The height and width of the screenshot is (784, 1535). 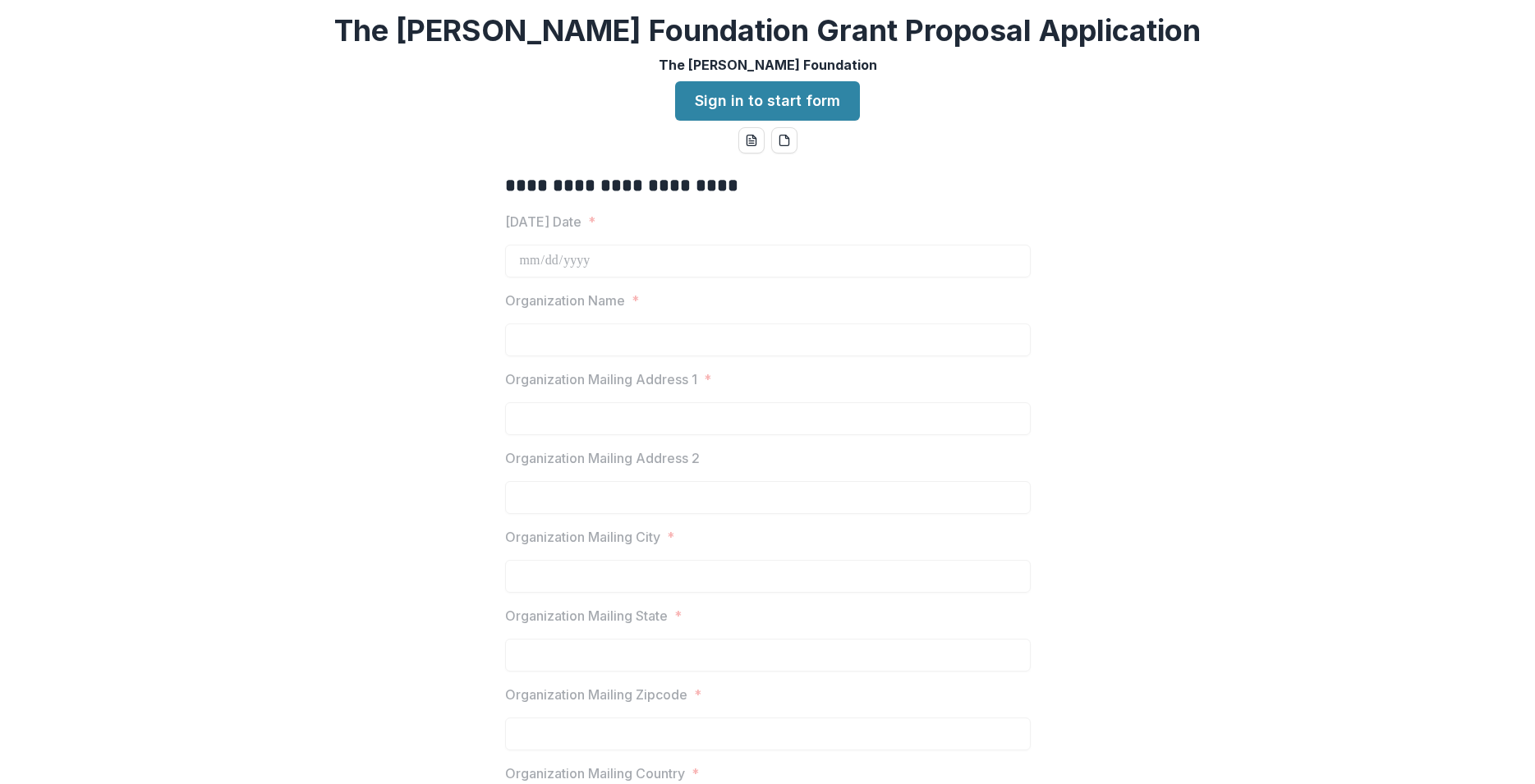 What do you see at coordinates (595, 773) in the screenshot?
I see `p: Organization Mailing Country` at bounding box center [595, 773].